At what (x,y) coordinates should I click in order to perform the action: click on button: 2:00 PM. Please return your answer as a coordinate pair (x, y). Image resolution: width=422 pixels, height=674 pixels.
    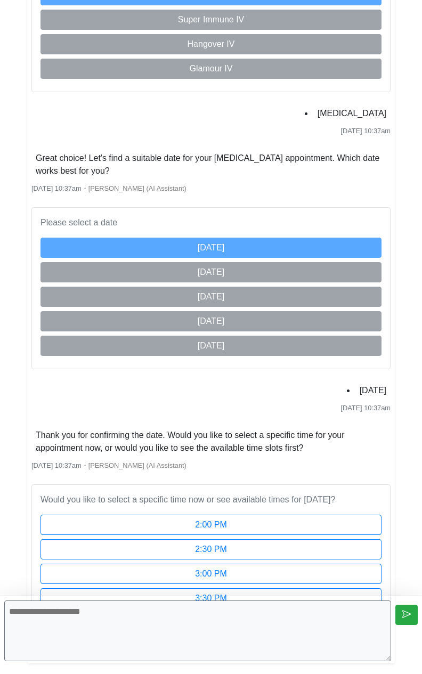
    Looking at the image, I should click on (211, 525).